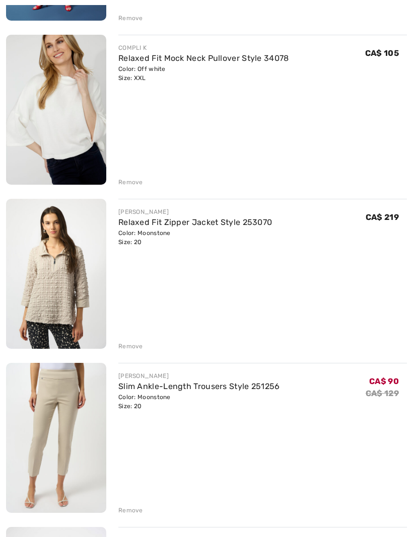 This screenshot has height=537, width=413. What do you see at coordinates (382, 393) in the screenshot?
I see `s: CA$ 129` at bounding box center [382, 393].